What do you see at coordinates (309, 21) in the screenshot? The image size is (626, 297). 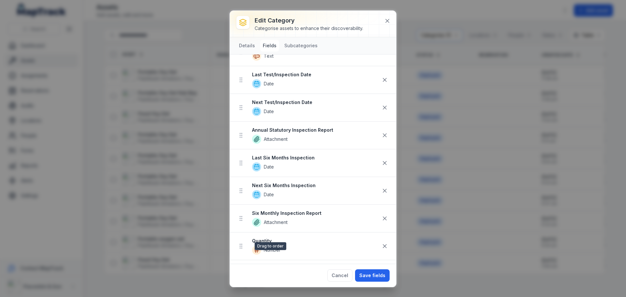 I see `h3: Edit category` at bounding box center [309, 21].